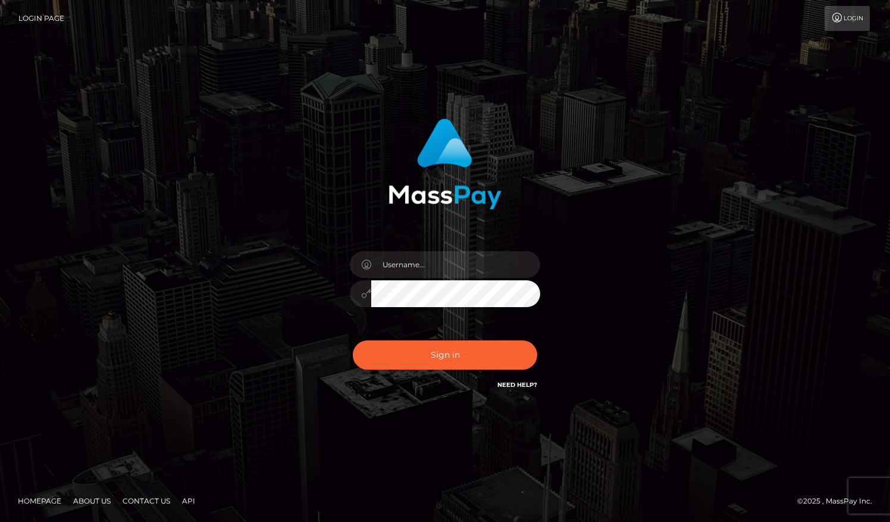 The width and height of the screenshot is (890, 522). I want to click on a: About Us, so click(92, 500).